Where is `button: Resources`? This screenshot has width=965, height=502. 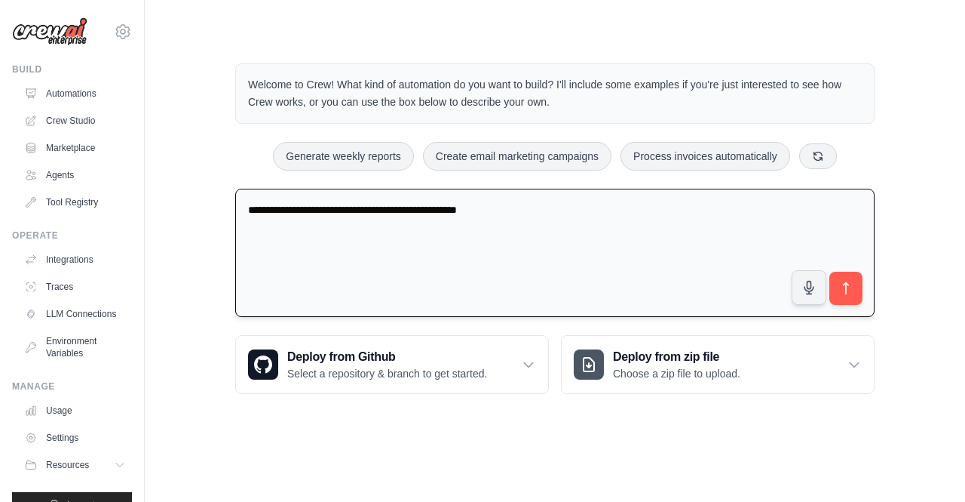
button: Resources is located at coordinates (75, 465).